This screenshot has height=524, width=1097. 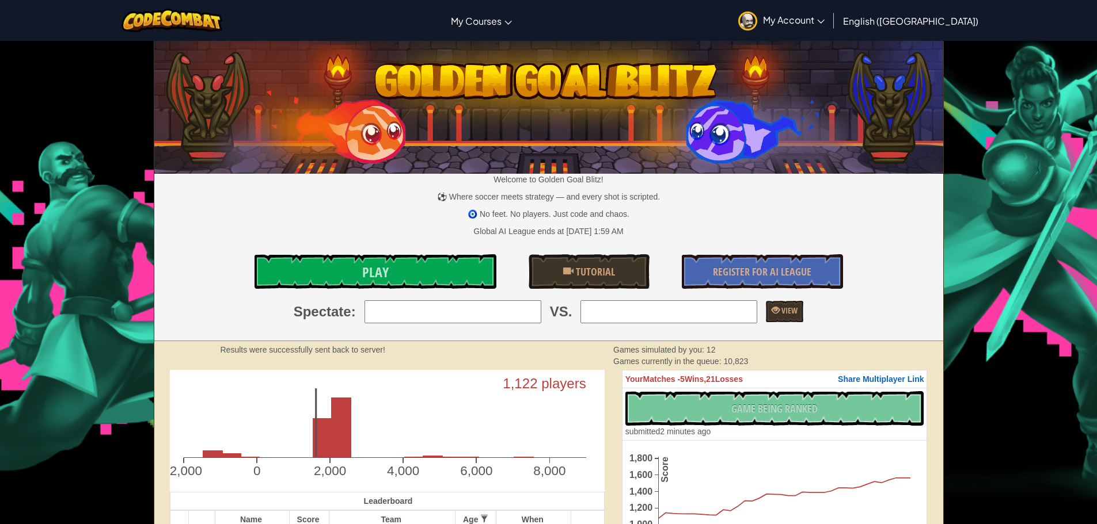 I want to click on a: My Account, so click(x=781, y=20).